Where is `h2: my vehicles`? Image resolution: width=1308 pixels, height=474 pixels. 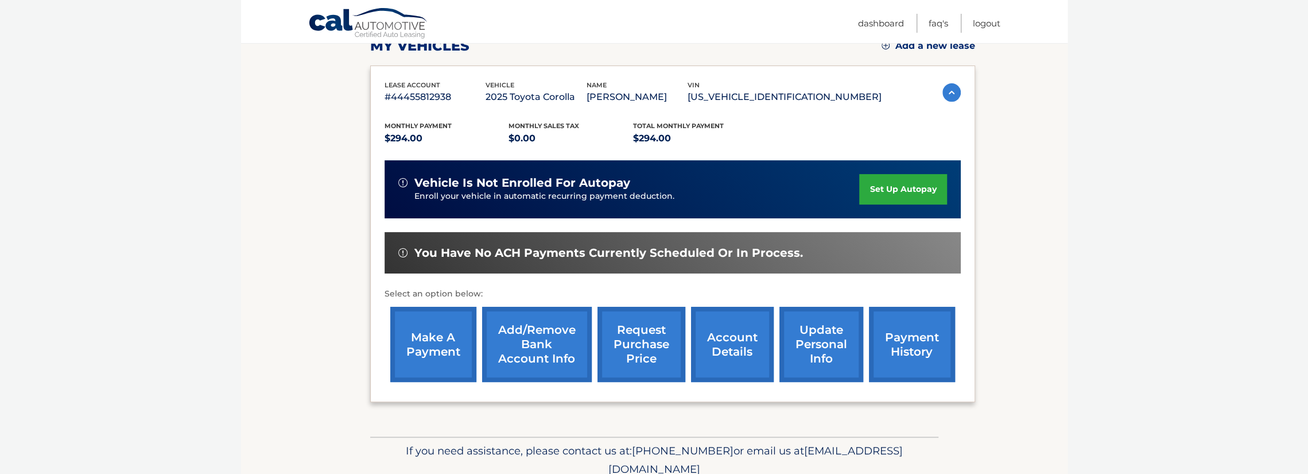 h2: my vehicles is located at coordinates (420, 46).